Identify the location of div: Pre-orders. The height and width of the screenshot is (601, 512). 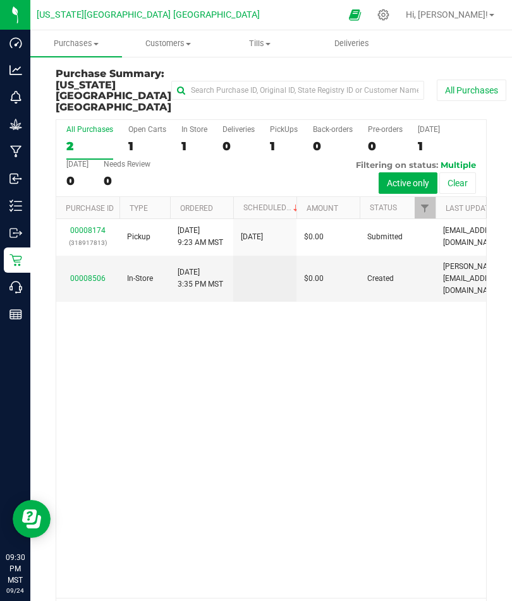
(385, 129).